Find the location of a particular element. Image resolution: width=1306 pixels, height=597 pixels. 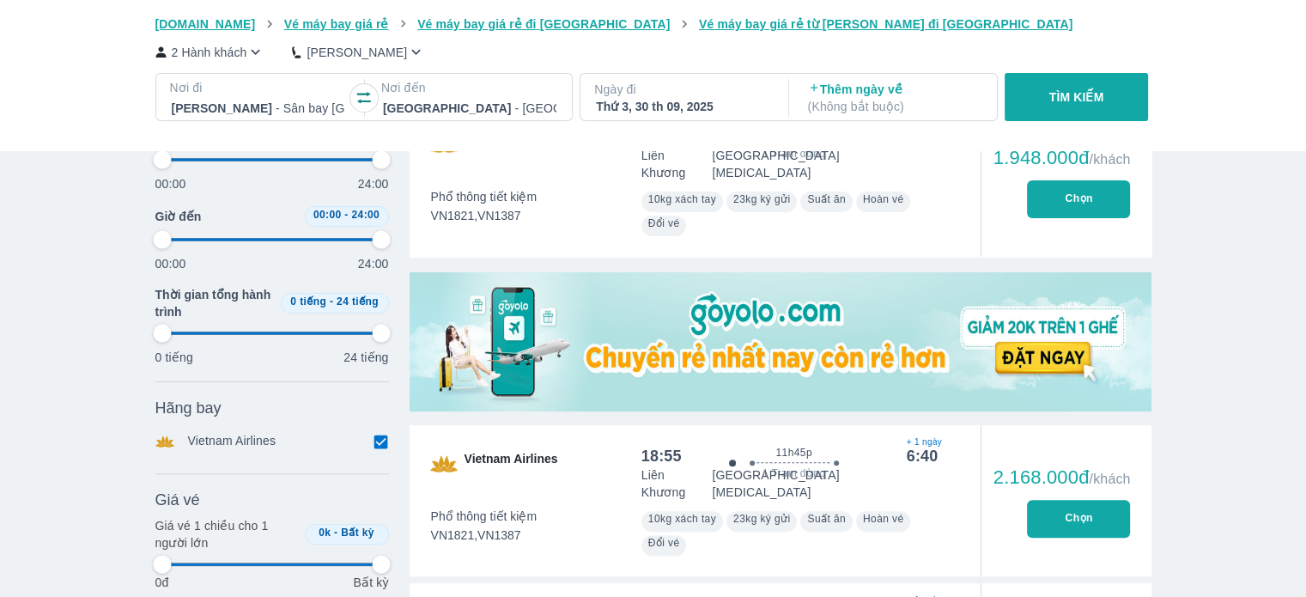

p: Giá vé 1 chiều cho 1 người lớn is located at coordinates (227, 534).